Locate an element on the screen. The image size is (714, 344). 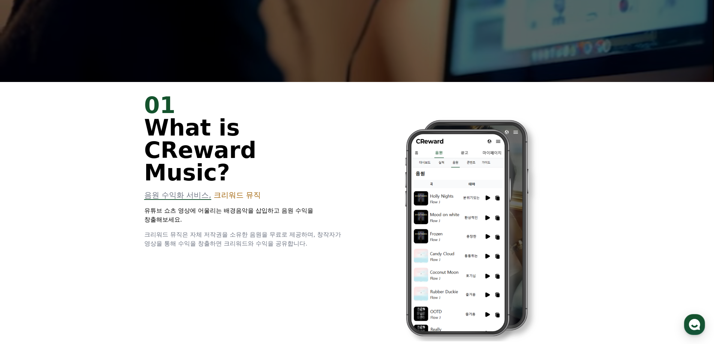
a: 홈 is located at coordinates (26, 247).